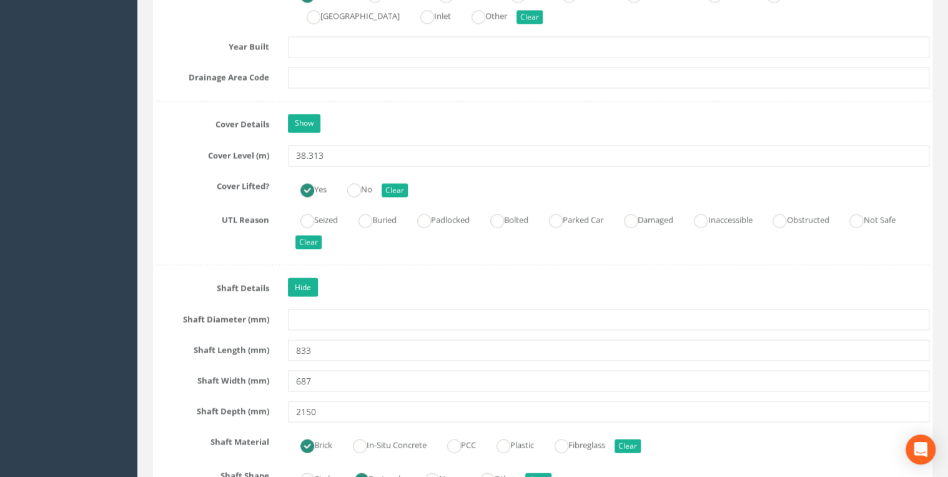 This screenshot has width=948, height=477. I want to click on label: Padlocked, so click(437, 218).